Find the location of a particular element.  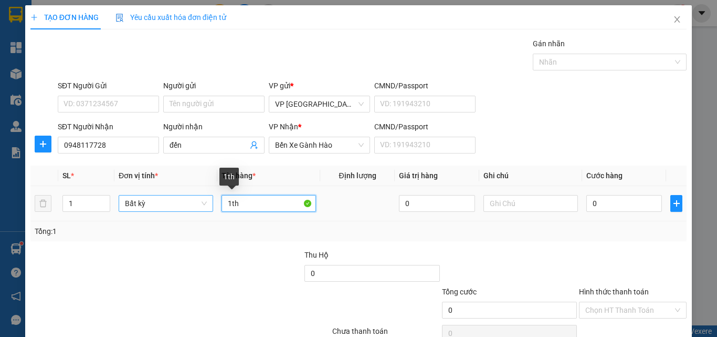

span: SL is located at coordinates (67, 175).